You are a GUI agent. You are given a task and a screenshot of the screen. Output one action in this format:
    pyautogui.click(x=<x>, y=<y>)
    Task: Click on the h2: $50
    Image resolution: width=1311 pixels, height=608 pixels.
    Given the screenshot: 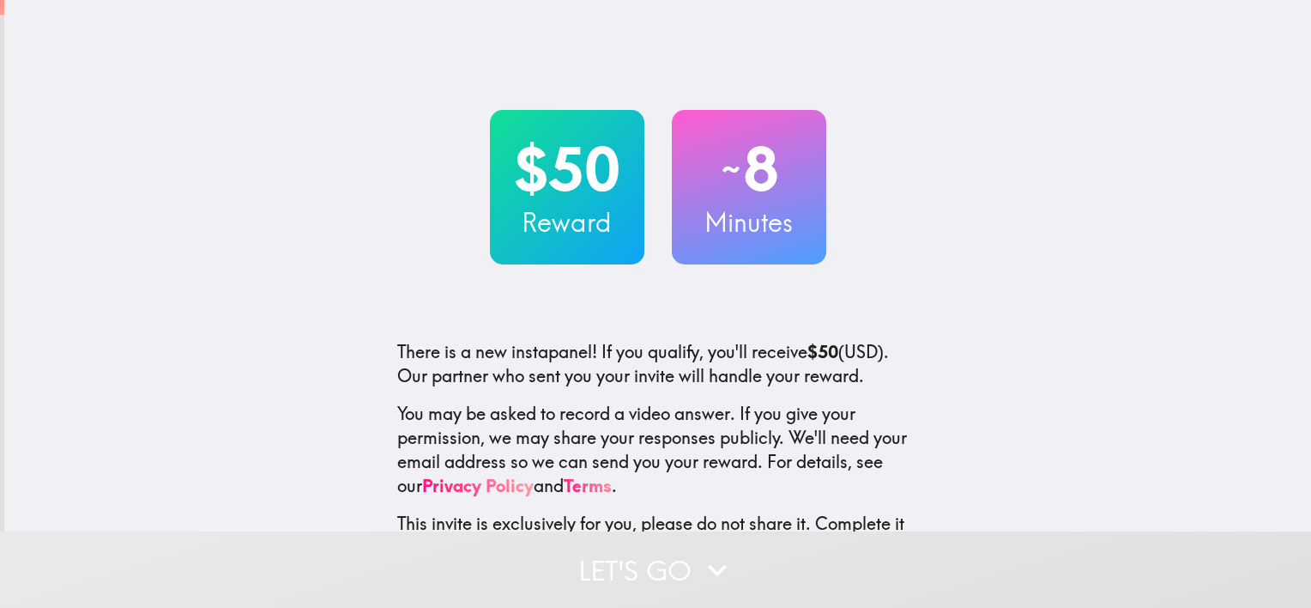 What is the action you would take?
    pyautogui.click(x=567, y=169)
    